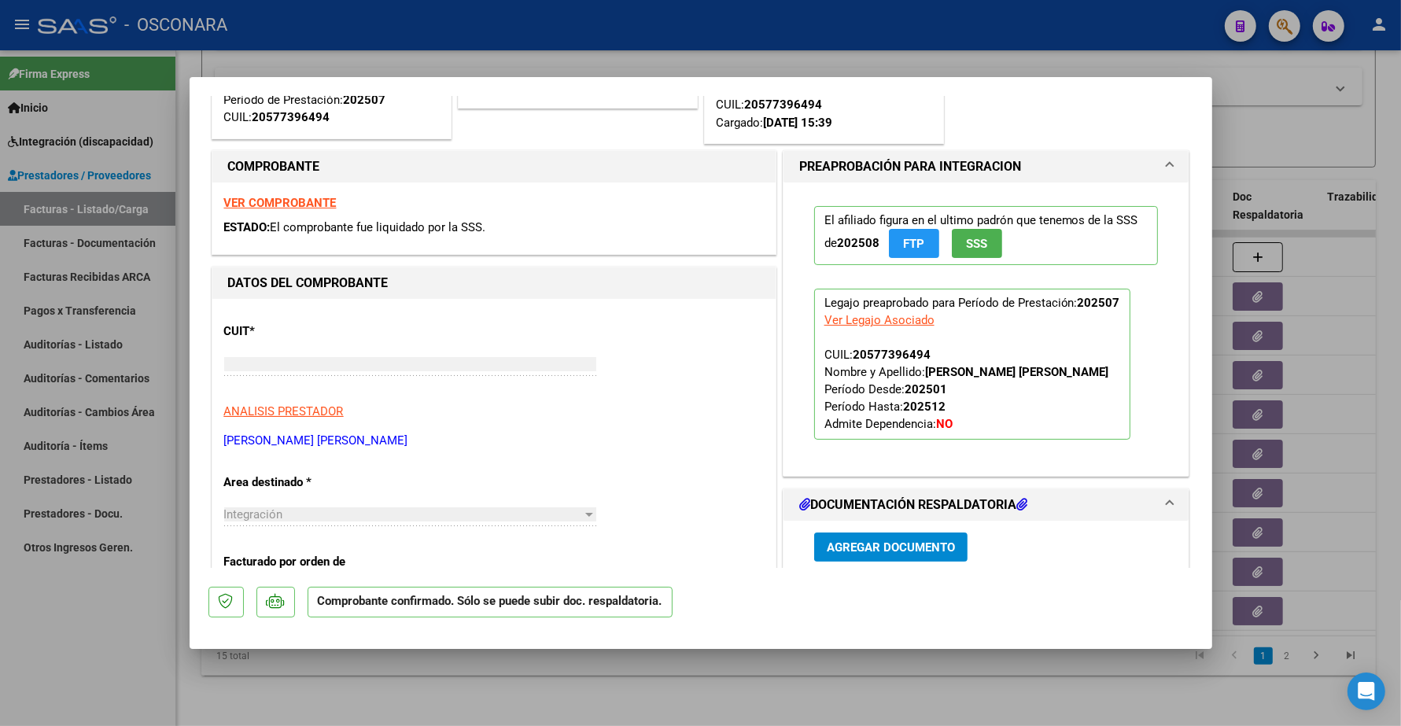 This screenshot has width=1401, height=726. I want to click on strong: 202501, so click(926, 389).